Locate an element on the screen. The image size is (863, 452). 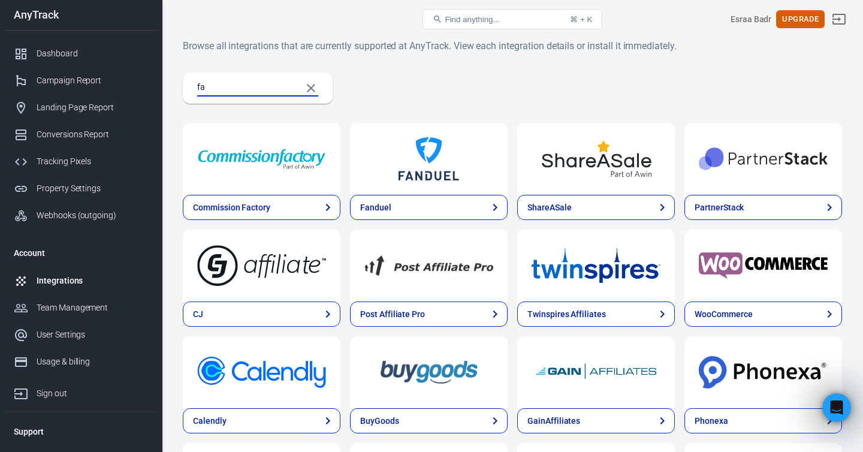
a: Team Management is located at coordinates (81, 307).